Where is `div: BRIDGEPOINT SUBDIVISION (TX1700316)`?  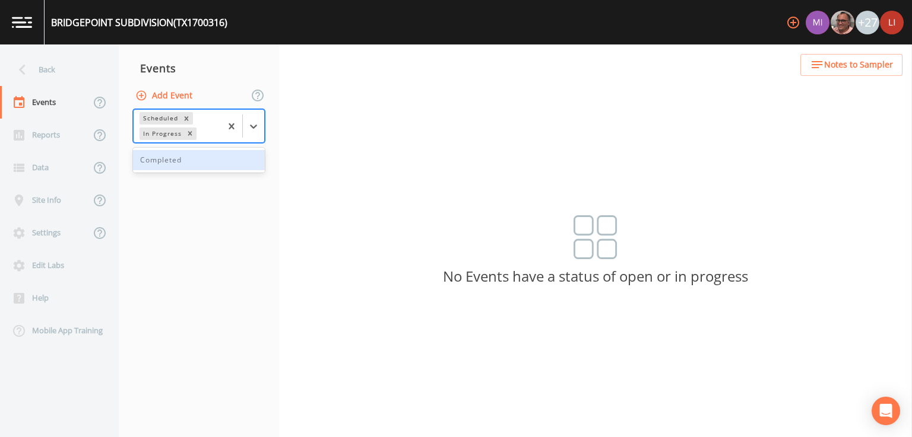 div: BRIDGEPOINT SUBDIVISION (TX1700316) is located at coordinates (139, 23).